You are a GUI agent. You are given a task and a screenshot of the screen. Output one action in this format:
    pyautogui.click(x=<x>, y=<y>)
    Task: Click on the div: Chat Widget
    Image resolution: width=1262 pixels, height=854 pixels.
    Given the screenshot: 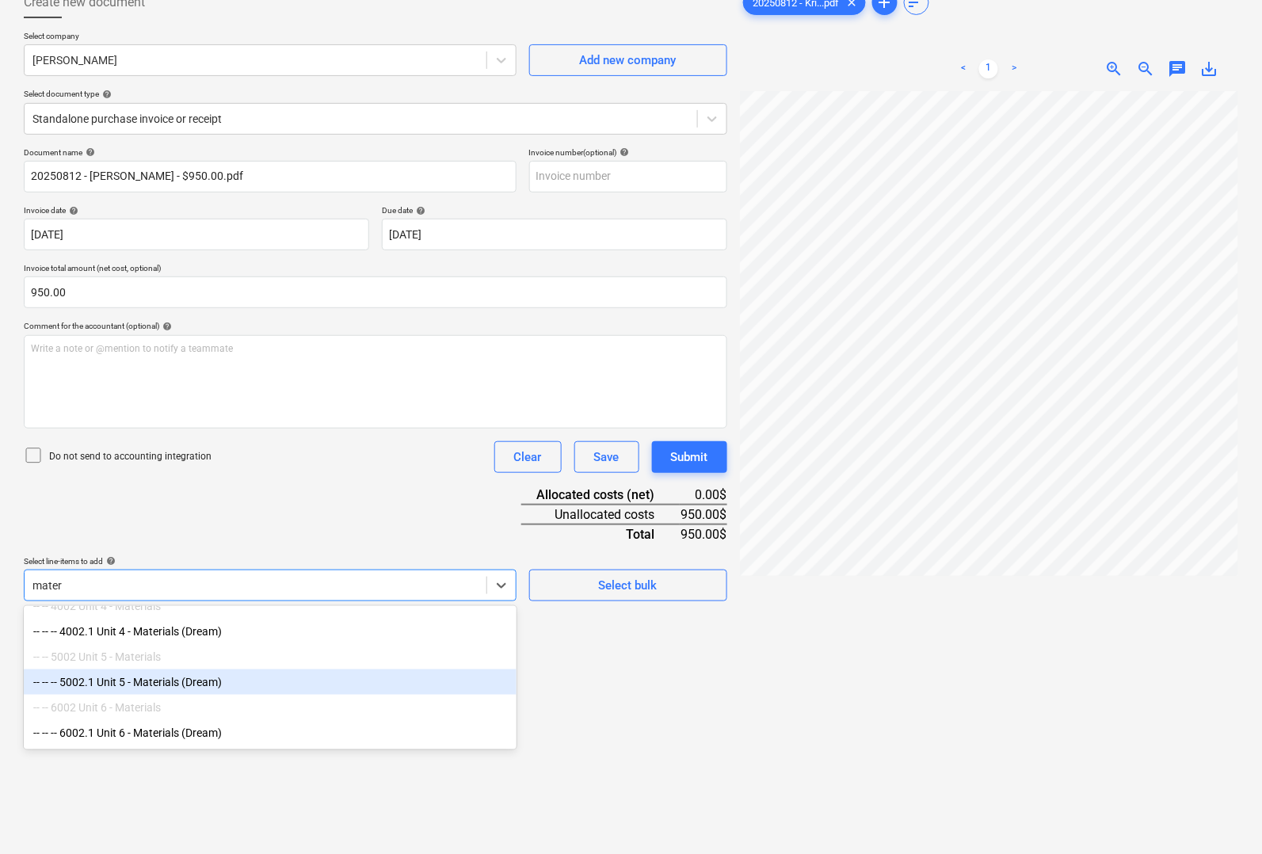 What is the action you would take?
    pyautogui.click(x=1222, y=816)
    